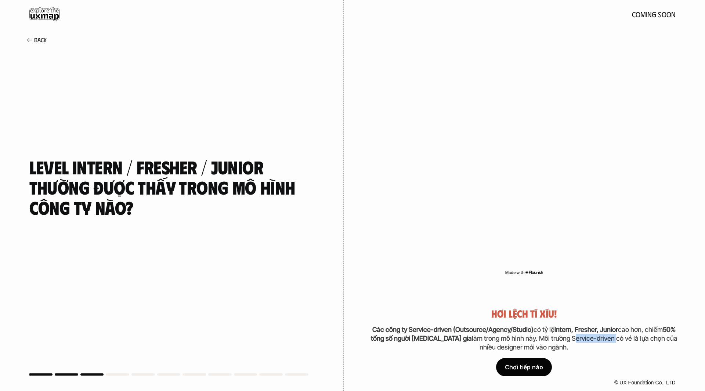 The image size is (705, 391). What do you see at coordinates (524, 367) in the screenshot?
I see `div: Chơi tiếp nào` at bounding box center [524, 367].